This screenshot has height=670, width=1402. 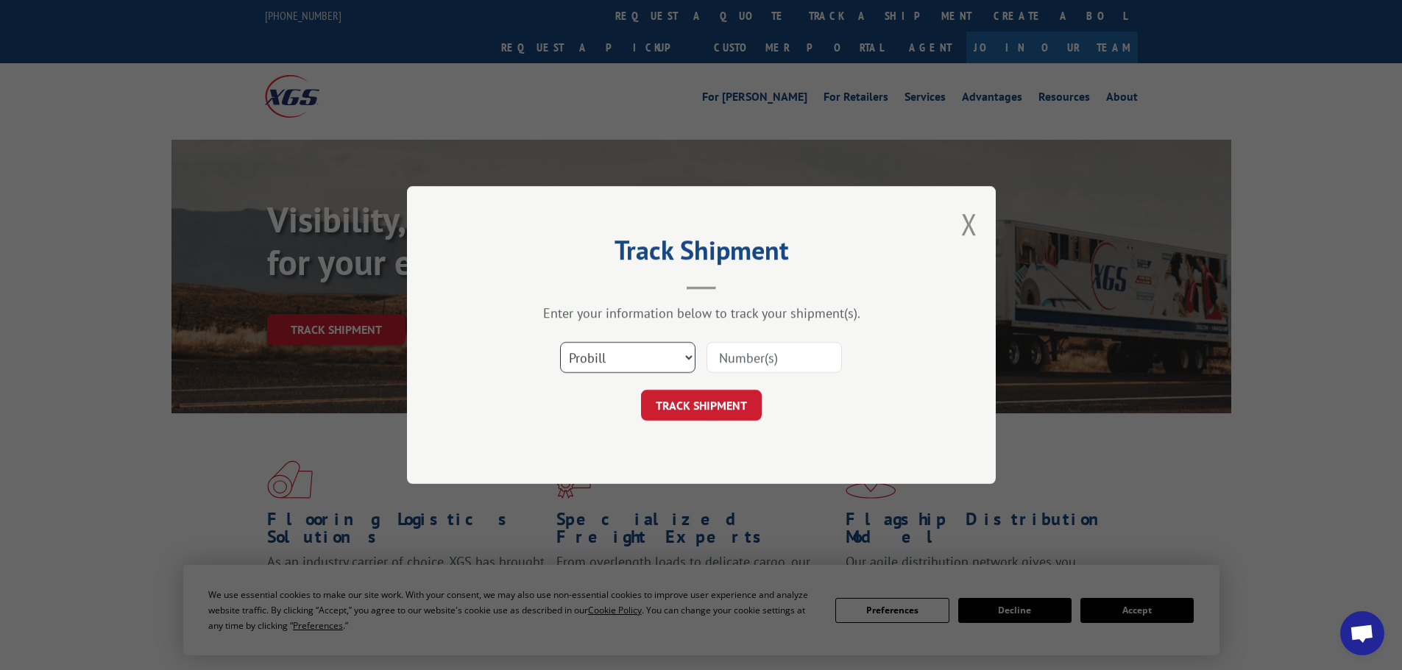 I want to click on button: Close modal, so click(x=969, y=224).